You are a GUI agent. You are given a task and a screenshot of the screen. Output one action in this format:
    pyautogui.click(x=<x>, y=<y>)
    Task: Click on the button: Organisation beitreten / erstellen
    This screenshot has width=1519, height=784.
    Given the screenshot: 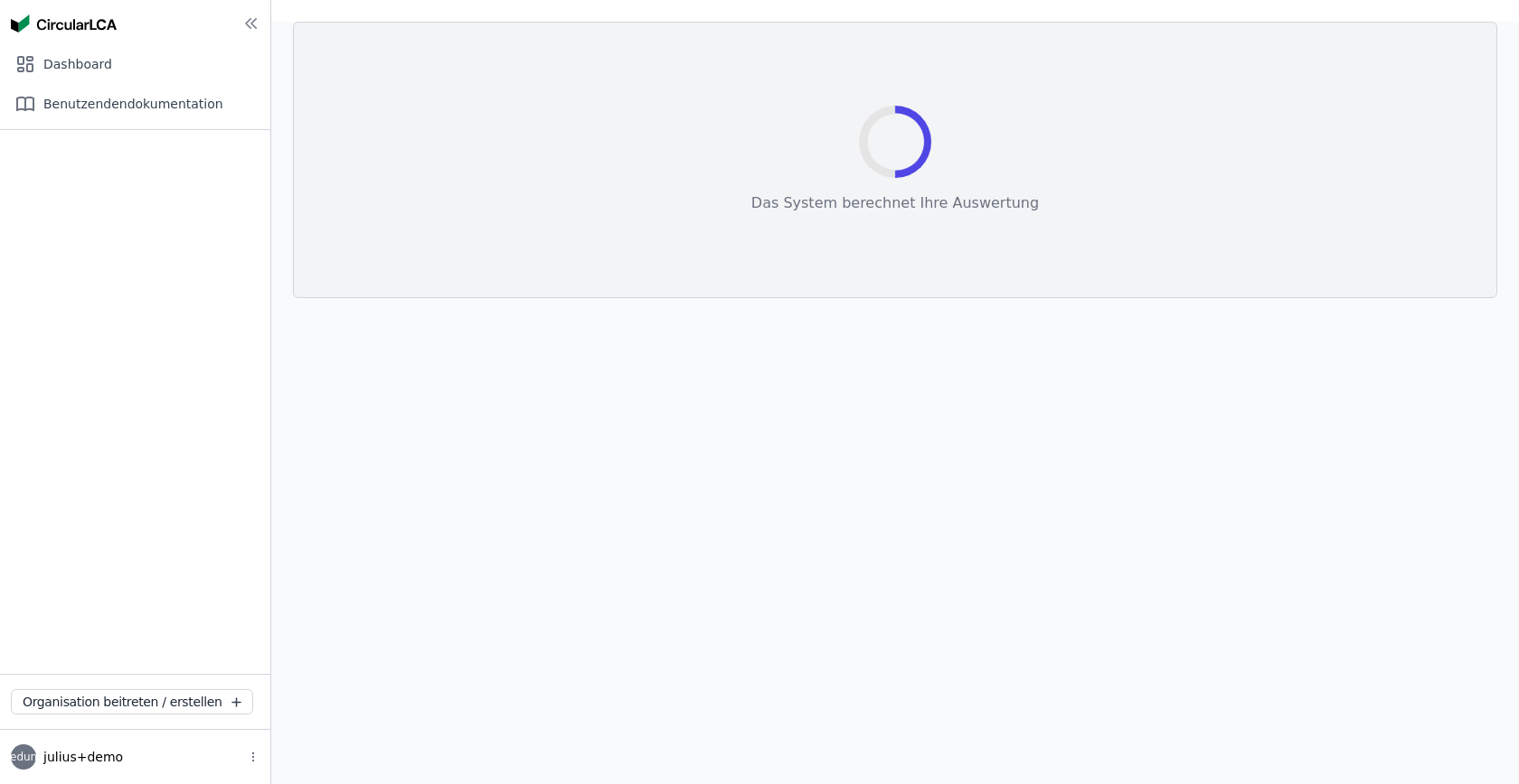 What is the action you would take?
    pyautogui.click(x=132, y=702)
    